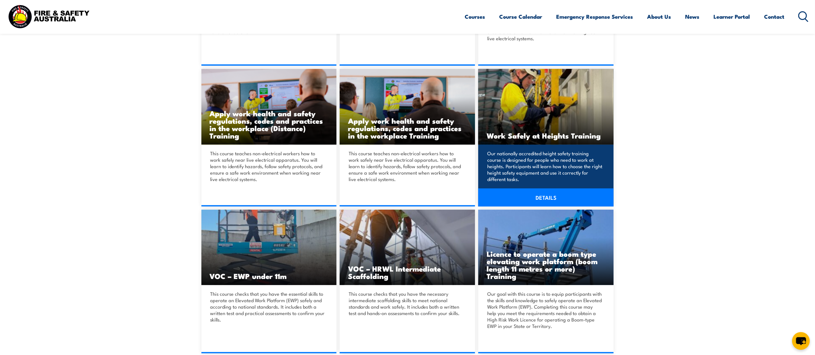  I want to click on p: Our nationally accredited height safety training course is designed for people who need to work a..., so click(545, 166).